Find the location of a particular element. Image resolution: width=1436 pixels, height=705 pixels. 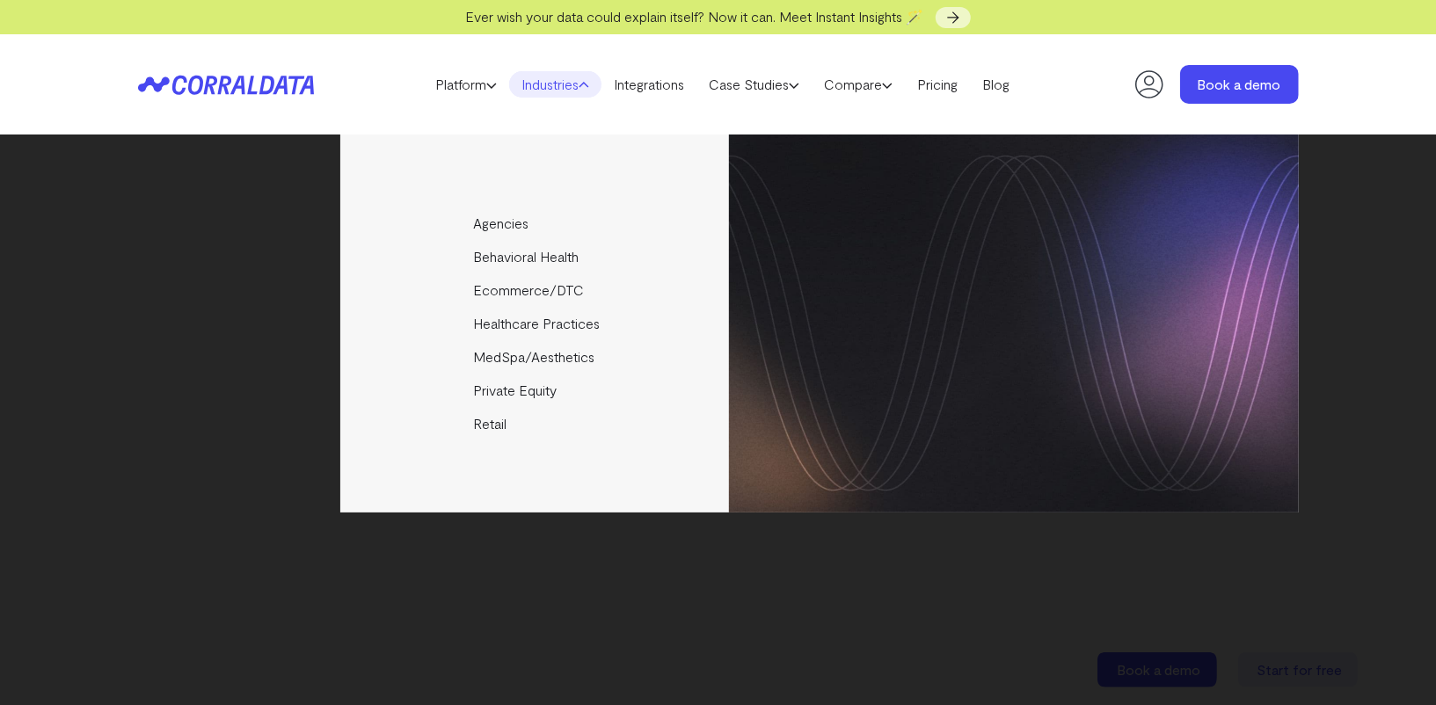

a: Agencies is located at coordinates (536, 223).